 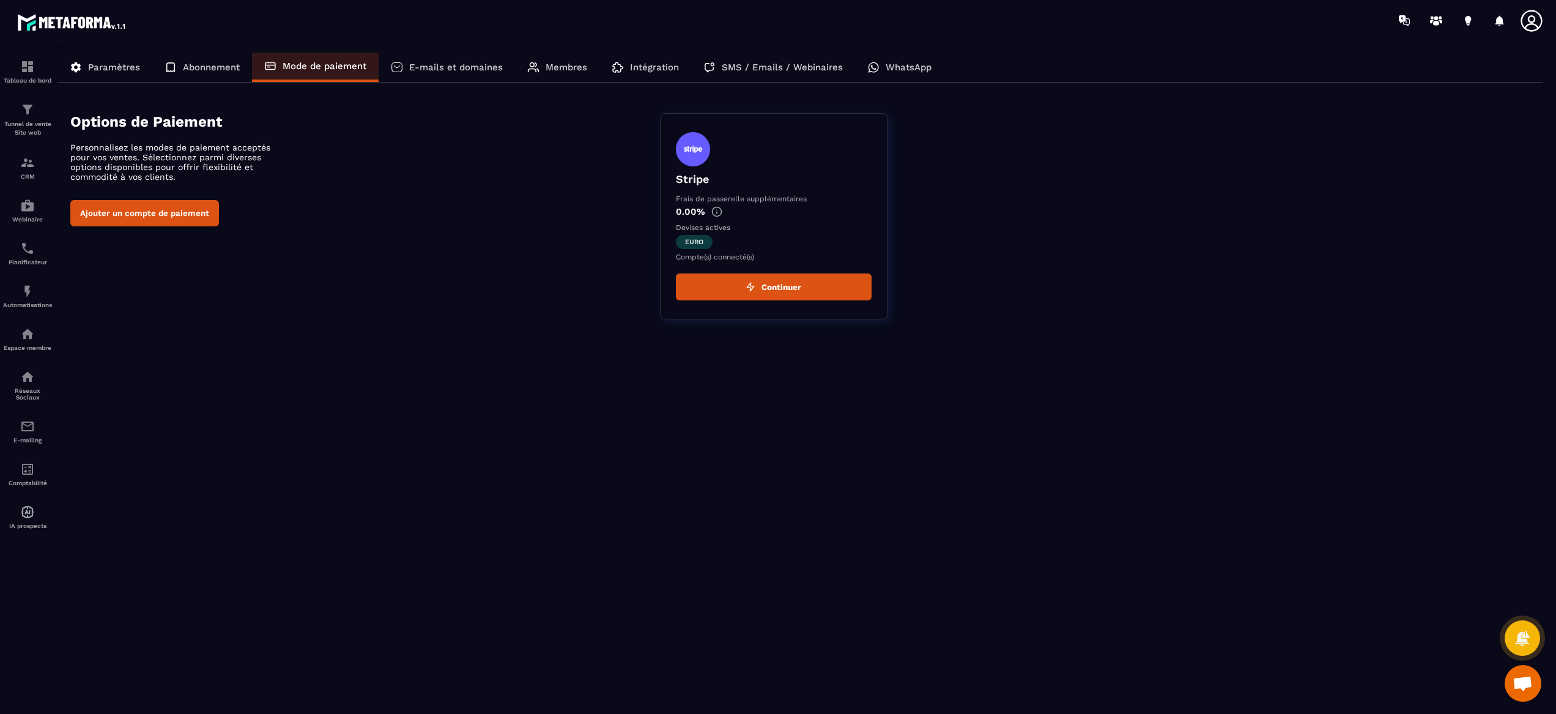 I want to click on img: tab_domain_overview_orange.svg, so click(x=54, y=82).